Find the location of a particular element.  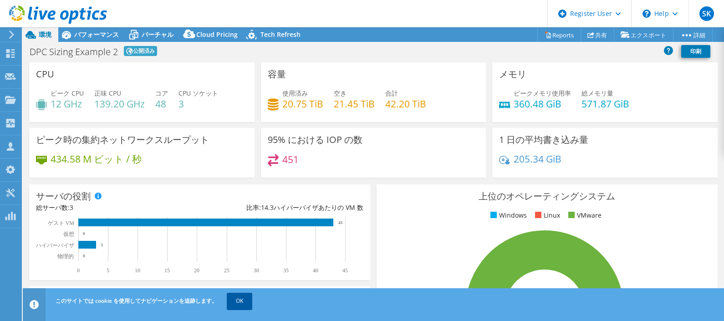

h4: 451 is located at coordinates (290, 159).